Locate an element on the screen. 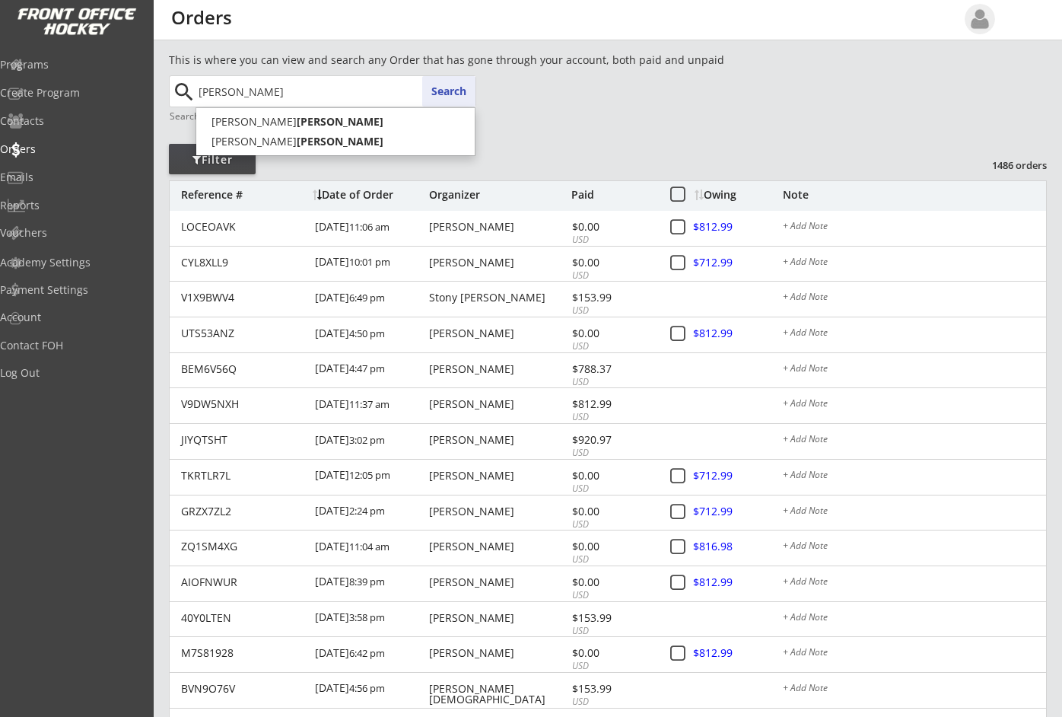 This screenshot has height=717, width=1062. div: Date of Order is located at coordinates (369, 195).